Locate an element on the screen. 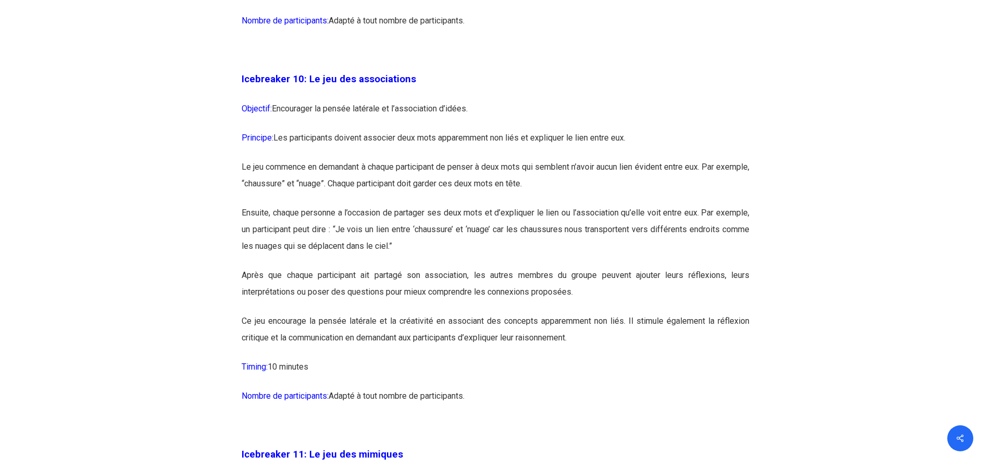 Image resolution: width=991 pixels, height=469 pixels. span: Icebreaker 10: Le jeu des associations is located at coordinates (329, 79).